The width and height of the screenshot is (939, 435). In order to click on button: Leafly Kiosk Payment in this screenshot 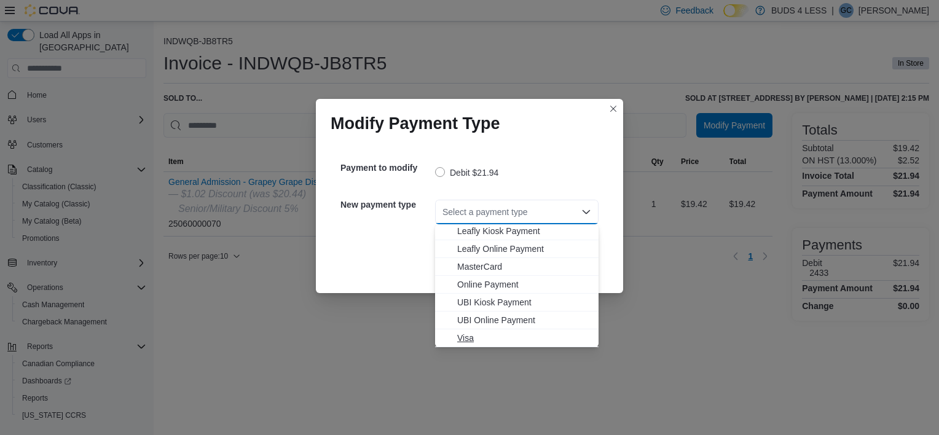, I will do `click(517, 231)`.